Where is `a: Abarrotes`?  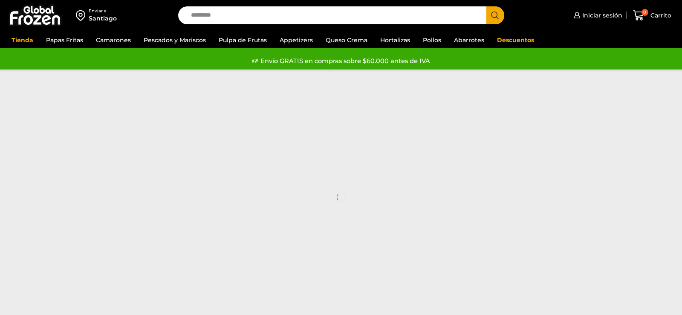 a: Abarrotes is located at coordinates (469, 40).